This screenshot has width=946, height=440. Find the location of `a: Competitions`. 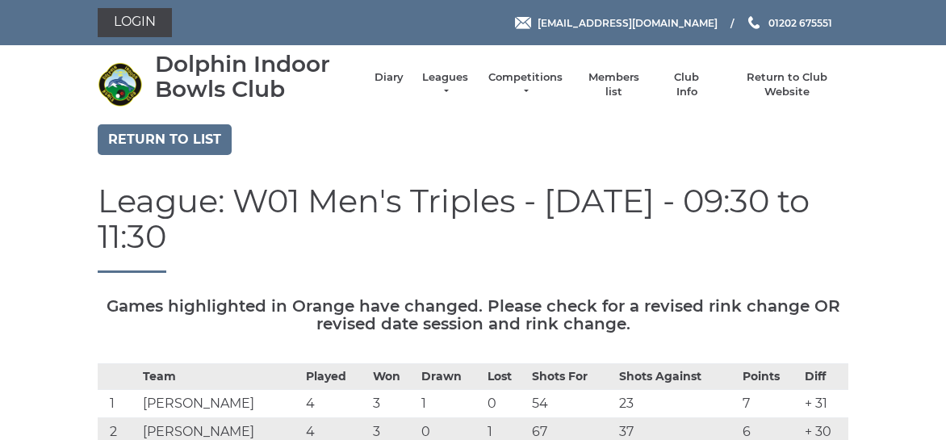

a: Competitions is located at coordinates (526, 85).